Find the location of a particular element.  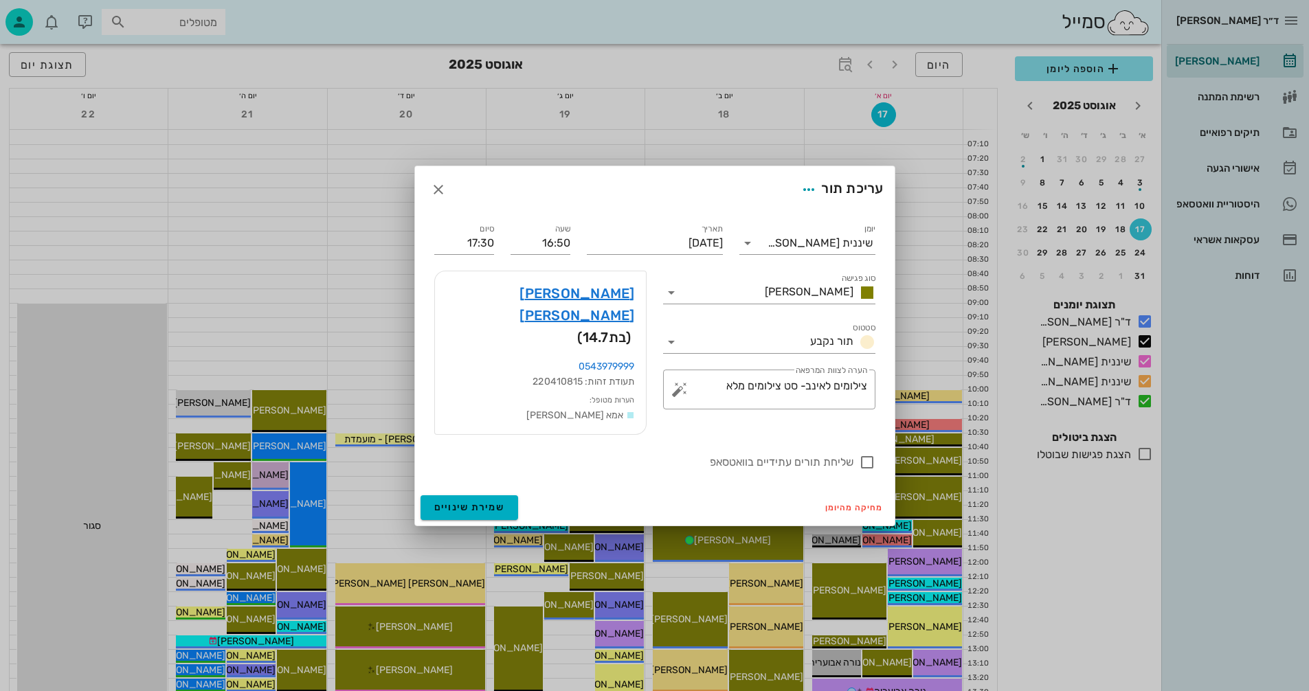

span: (בת ) is located at coordinates (604, 337).